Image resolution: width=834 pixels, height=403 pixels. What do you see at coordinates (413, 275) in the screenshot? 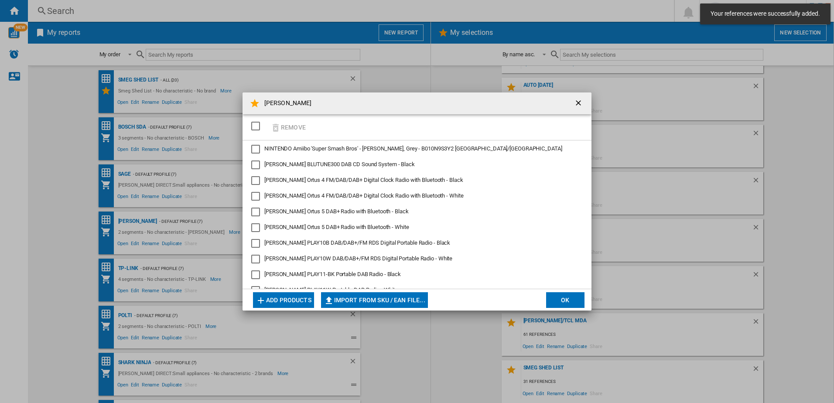
I see `md-checkbox: Roberts PLAY11-BK Portable DAB Radio - Black` at bounding box center [413, 275].